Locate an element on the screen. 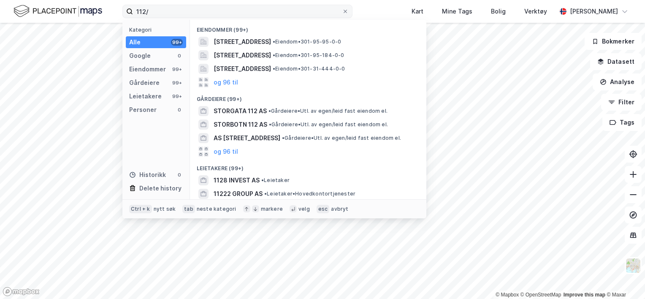  span: Eiendom • 301-31-444-0-0 is located at coordinates (309, 69).